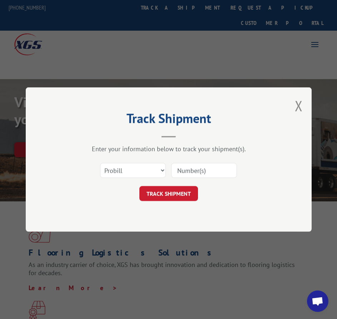 The width and height of the screenshot is (337, 319). Describe the element at coordinates (317, 302) in the screenshot. I see `div: Open chat` at that location.